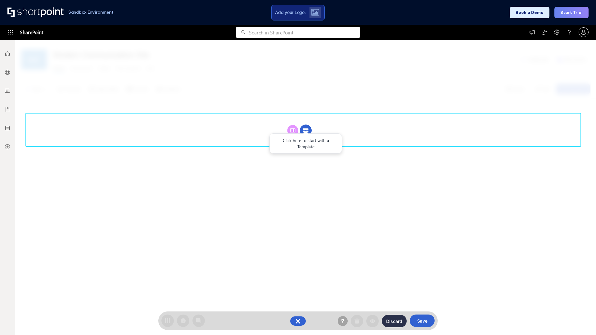  What do you see at coordinates (304, 32) in the screenshot?
I see `input: Search in SharePoint` at bounding box center [304, 32].